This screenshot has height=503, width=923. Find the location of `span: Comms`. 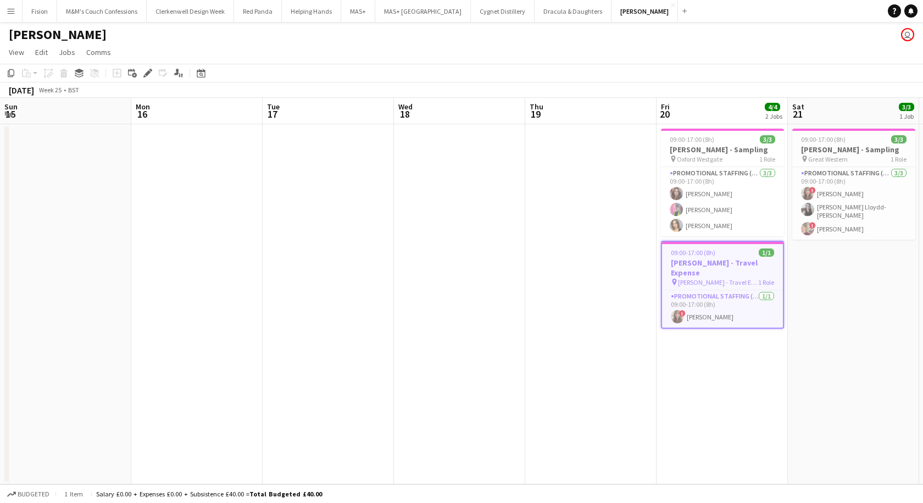

span: Comms is located at coordinates (98, 52).